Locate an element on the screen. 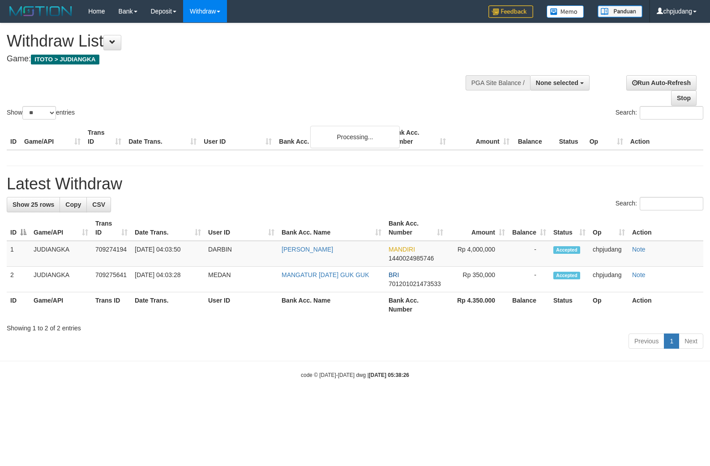  h1: Withdraw List is located at coordinates (236, 41).